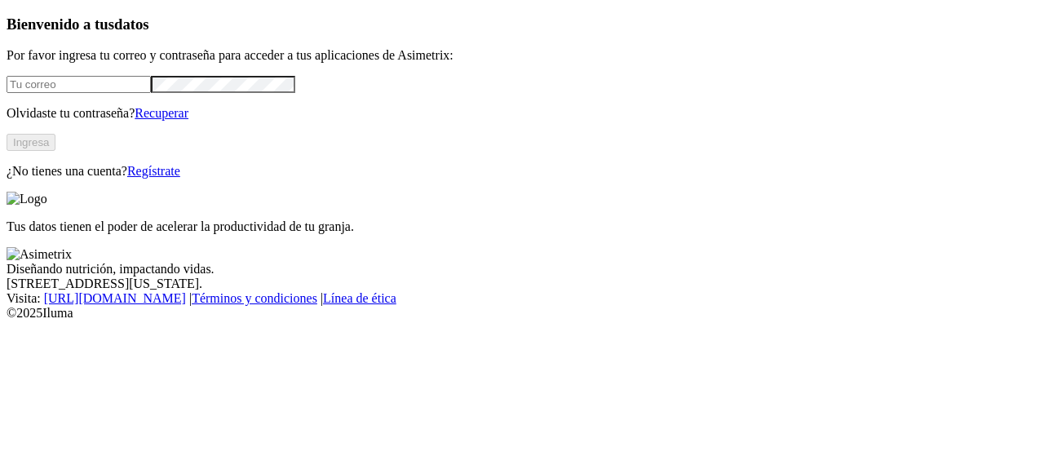  Describe the element at coordinates (522, 298) in the screenshot. I see `div: Visita : | |` at that location.